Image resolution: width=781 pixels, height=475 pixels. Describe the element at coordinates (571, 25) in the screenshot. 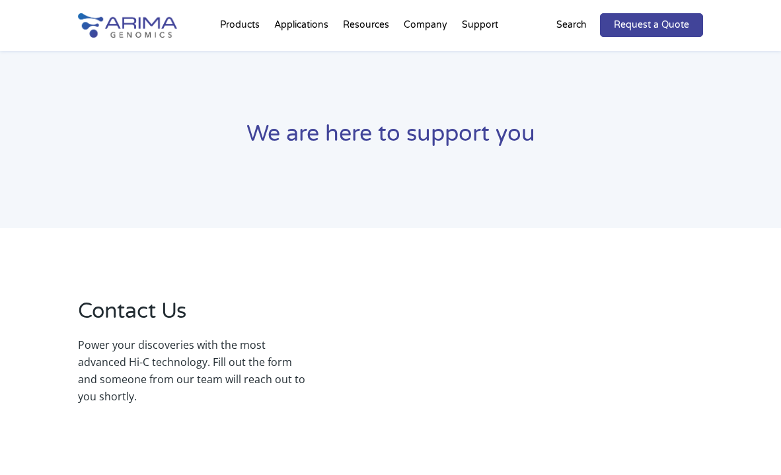

I see `p: Search` at that location.